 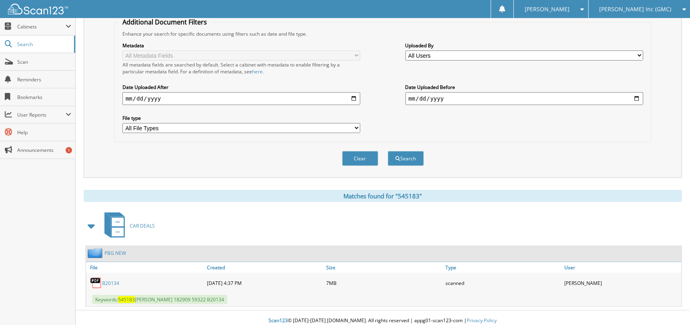 I want to click on div: Matches found for "545183", so click(x=383, y=196).